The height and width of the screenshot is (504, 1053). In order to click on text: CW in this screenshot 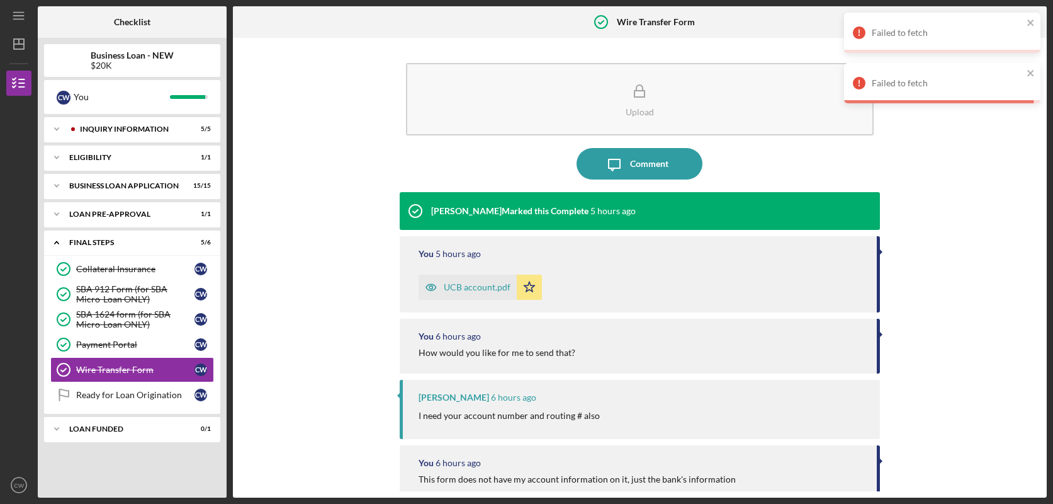, I will do `click(19, 485)`.